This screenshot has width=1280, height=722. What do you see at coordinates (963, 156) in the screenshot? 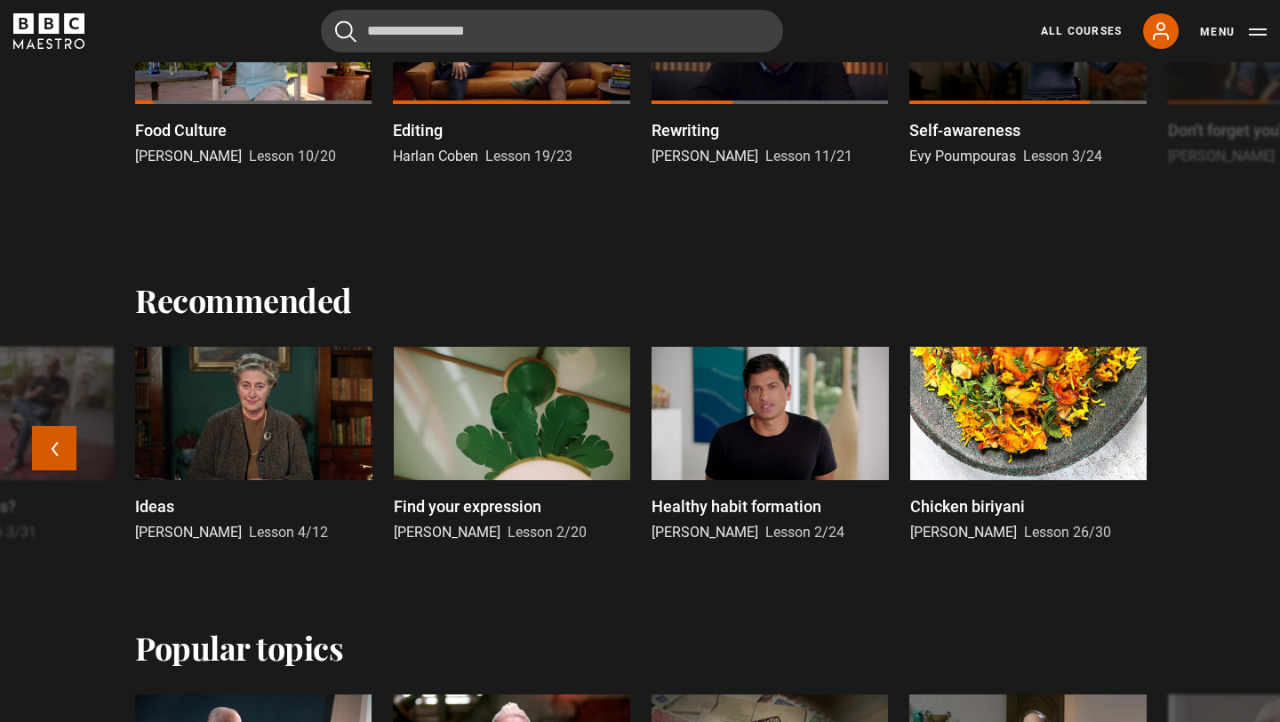
I see `span: Evy Poumpouras` at bounding box center [963, 156].